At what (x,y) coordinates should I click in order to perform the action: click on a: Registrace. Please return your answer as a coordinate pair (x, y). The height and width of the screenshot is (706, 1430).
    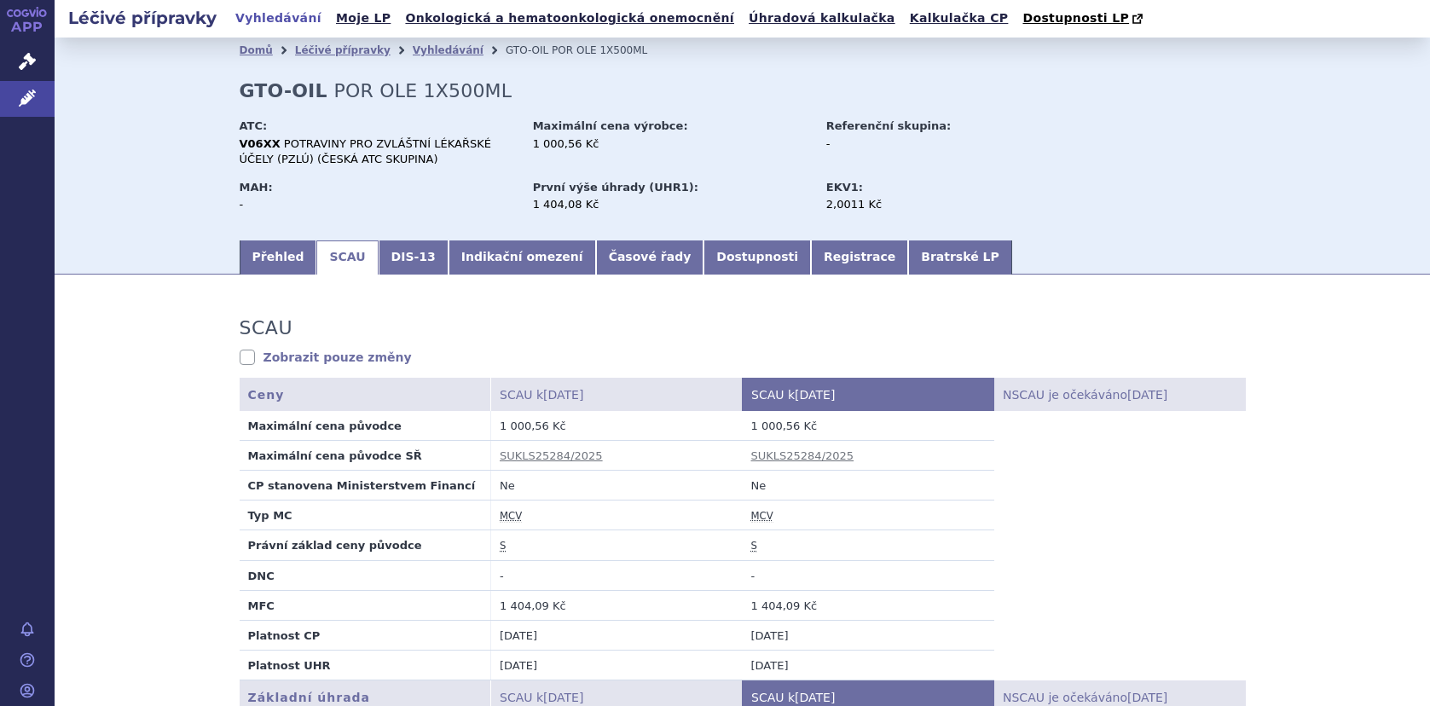
    Looking at the image, I should click on (860, 258).